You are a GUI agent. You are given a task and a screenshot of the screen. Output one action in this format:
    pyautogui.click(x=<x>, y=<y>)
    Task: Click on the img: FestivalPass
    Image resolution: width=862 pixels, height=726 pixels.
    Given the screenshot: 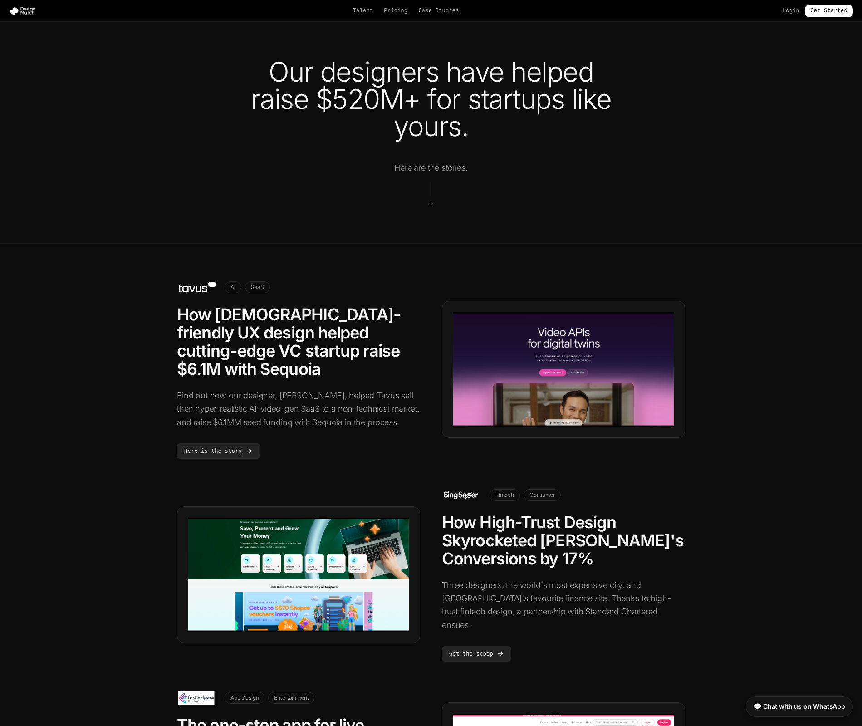 What is the action you would take?
    pyautogui.click(x=197, y=698)
    